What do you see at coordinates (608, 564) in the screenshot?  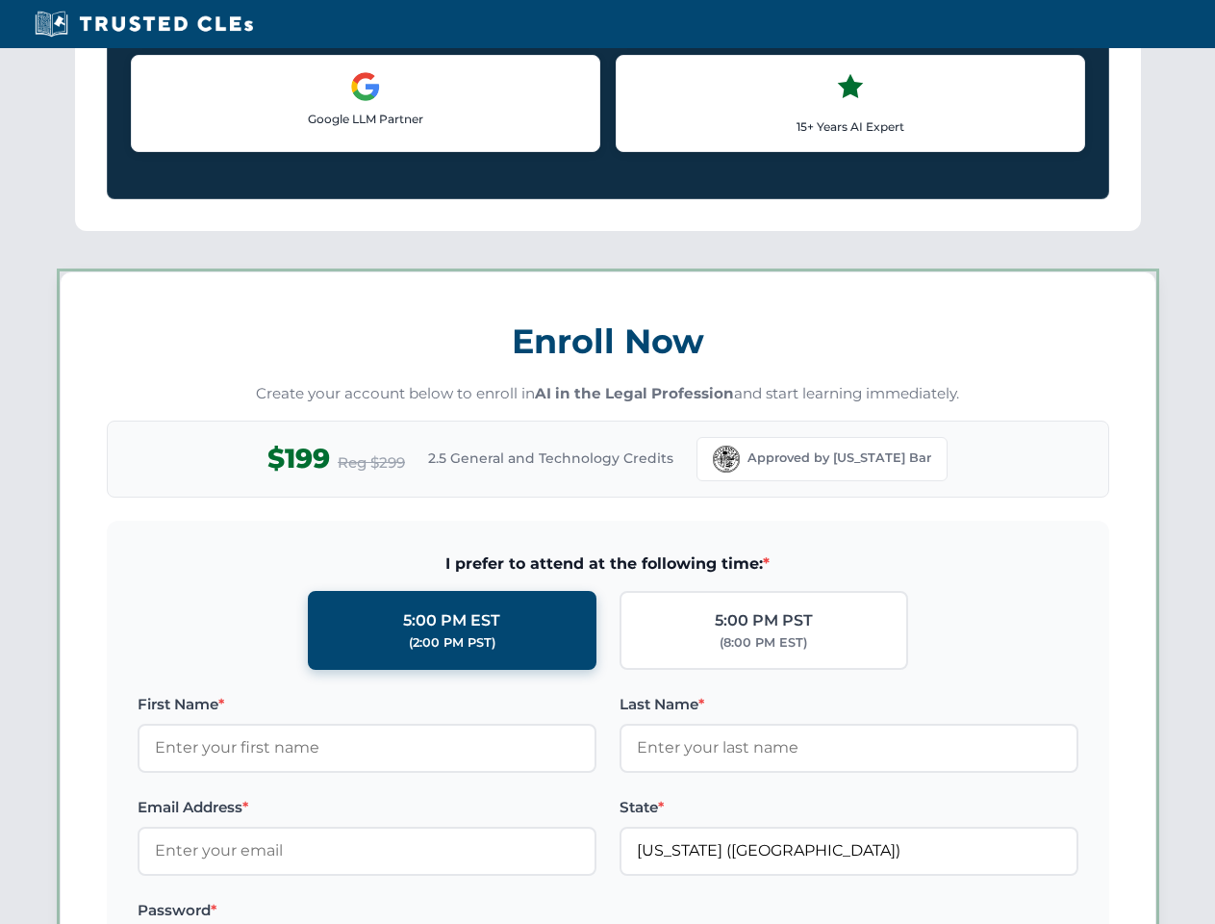 I see `span: I prefer to attend at the following time:` at bounding box center [608, 564].